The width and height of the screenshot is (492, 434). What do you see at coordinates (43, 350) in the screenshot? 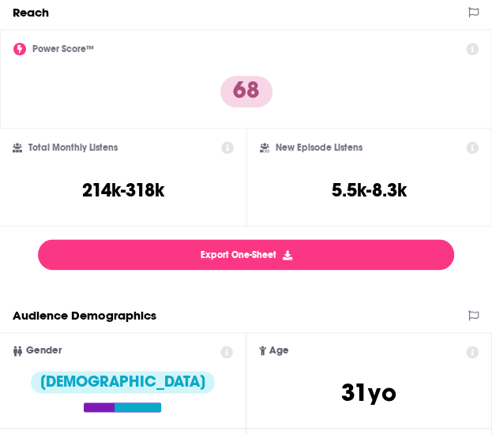
I see `span: Gender` at bounding box center [43, 350].